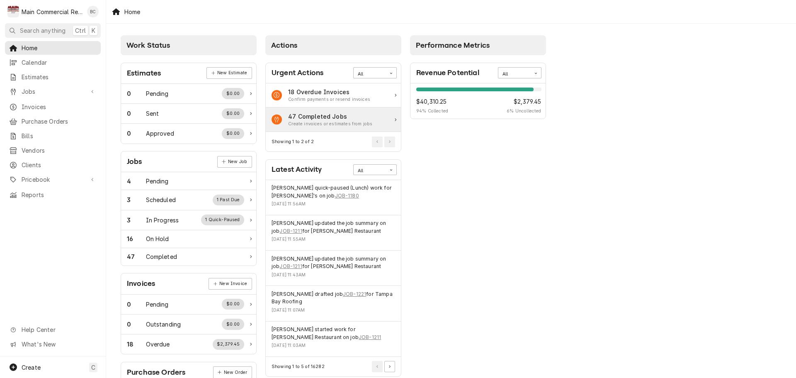 This screenshot has height=378, width=796. I want to click on span: Create, so click(31, 367).